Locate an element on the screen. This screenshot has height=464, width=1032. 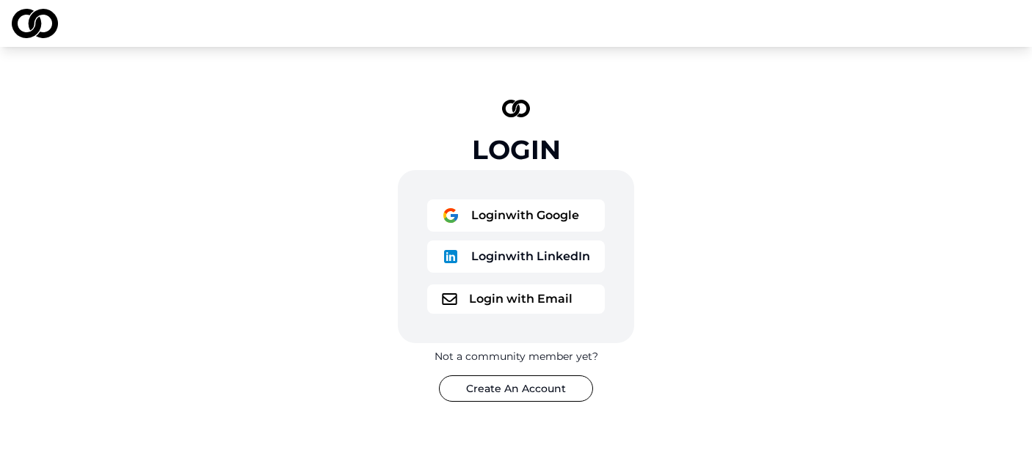
button: Create An Account is located at coordinates (516, 389).